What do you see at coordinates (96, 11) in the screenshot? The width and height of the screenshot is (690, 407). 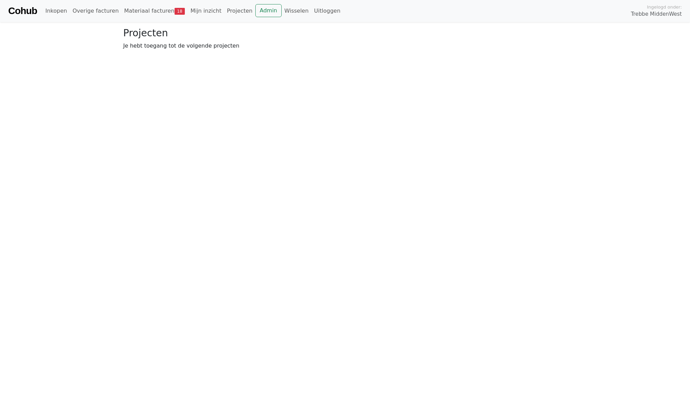 I see `a: Overige facturen` at bounding box center [96, 11].